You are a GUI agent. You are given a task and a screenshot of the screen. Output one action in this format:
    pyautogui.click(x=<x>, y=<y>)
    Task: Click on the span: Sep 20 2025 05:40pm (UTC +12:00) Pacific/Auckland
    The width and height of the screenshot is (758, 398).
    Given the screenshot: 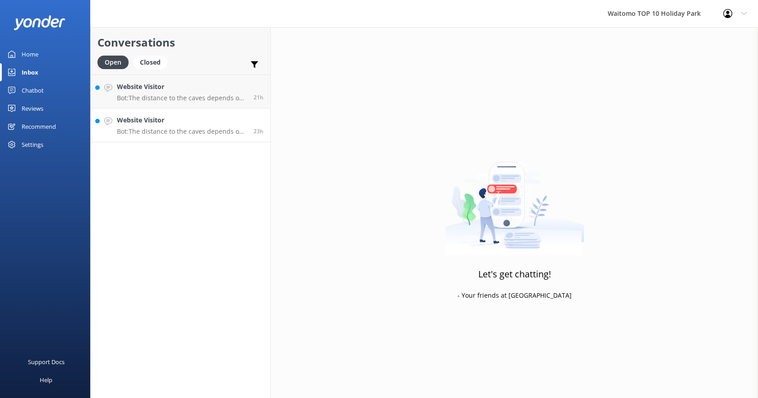 What is the action you would take?
    pyautogui.click(x=259, y=131)
    